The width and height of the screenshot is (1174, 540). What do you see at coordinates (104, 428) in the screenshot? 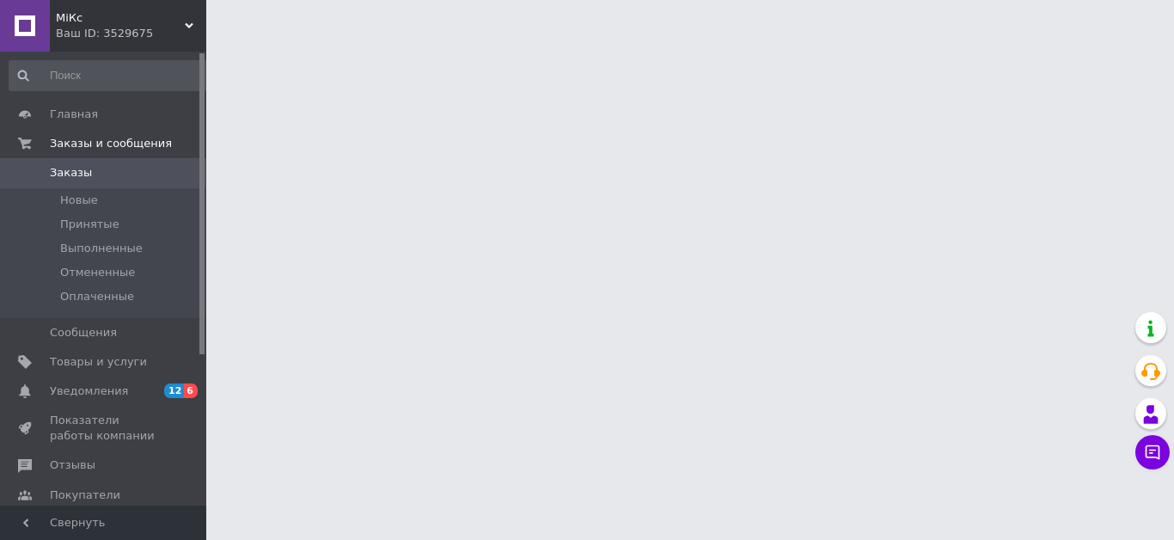
I see `span: Показатели работы компании` at bounding box center [104, 428].